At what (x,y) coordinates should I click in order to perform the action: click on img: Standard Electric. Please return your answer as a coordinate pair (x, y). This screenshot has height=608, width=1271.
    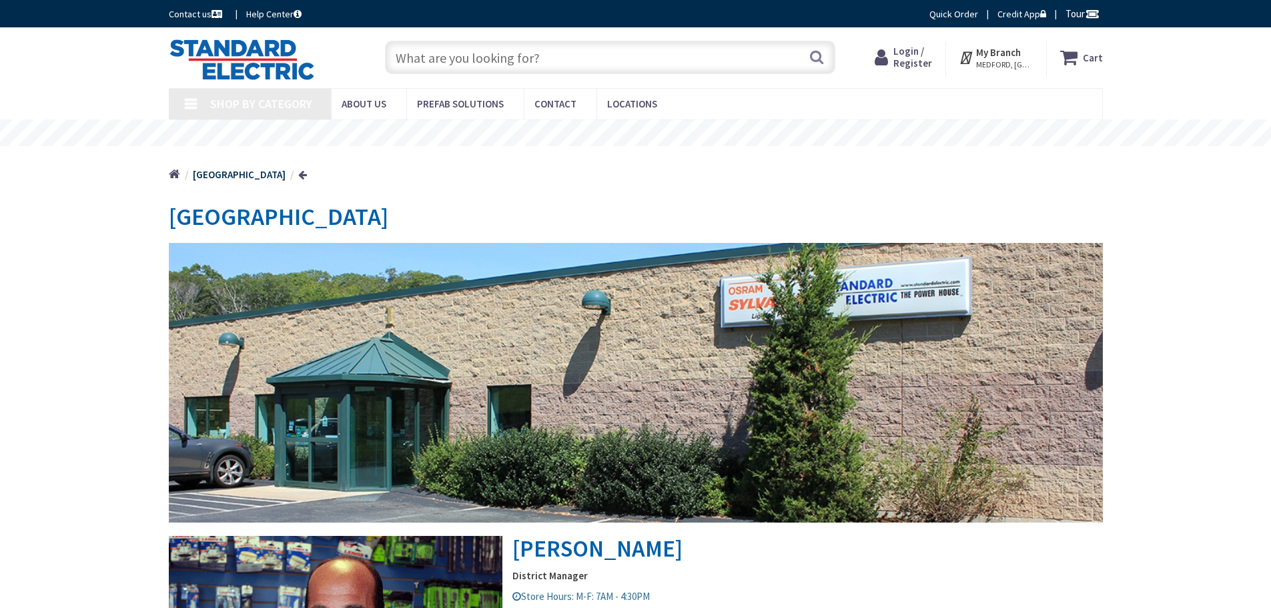
    Looking at the image, I should click on (242, 59).